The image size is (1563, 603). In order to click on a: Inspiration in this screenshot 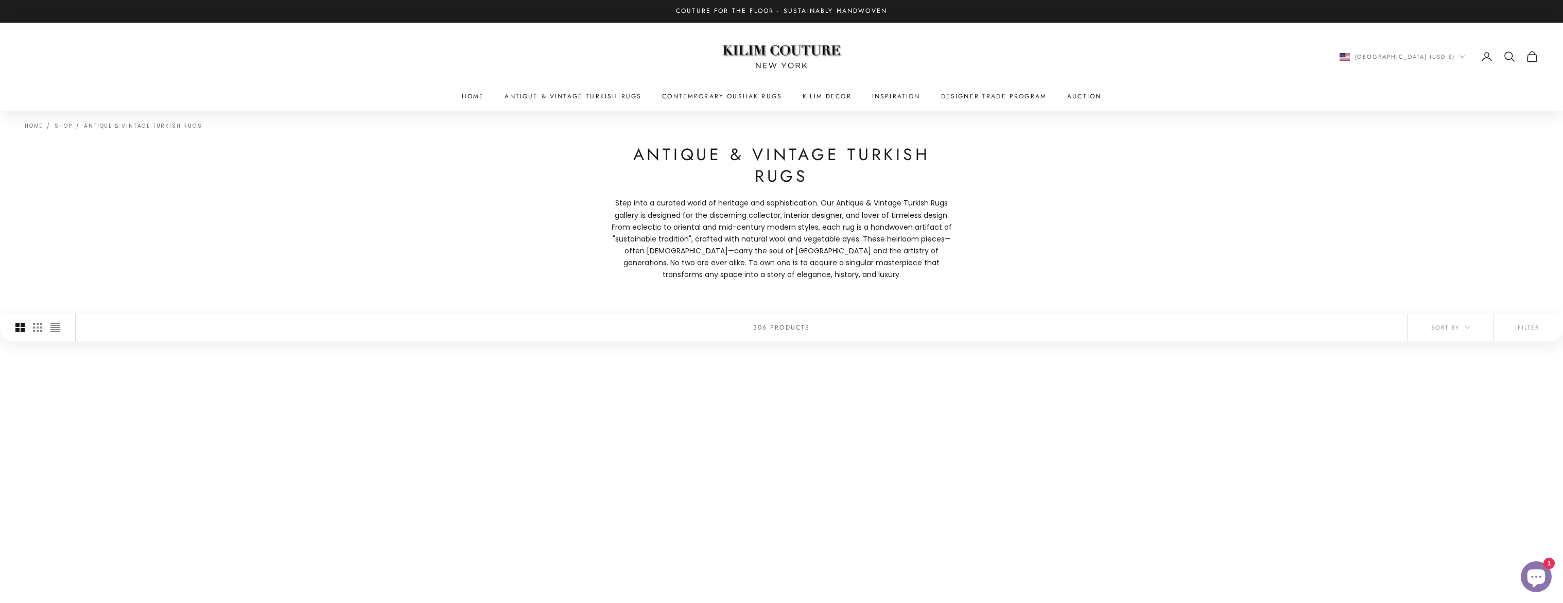, I will do `click(896, 96)`.